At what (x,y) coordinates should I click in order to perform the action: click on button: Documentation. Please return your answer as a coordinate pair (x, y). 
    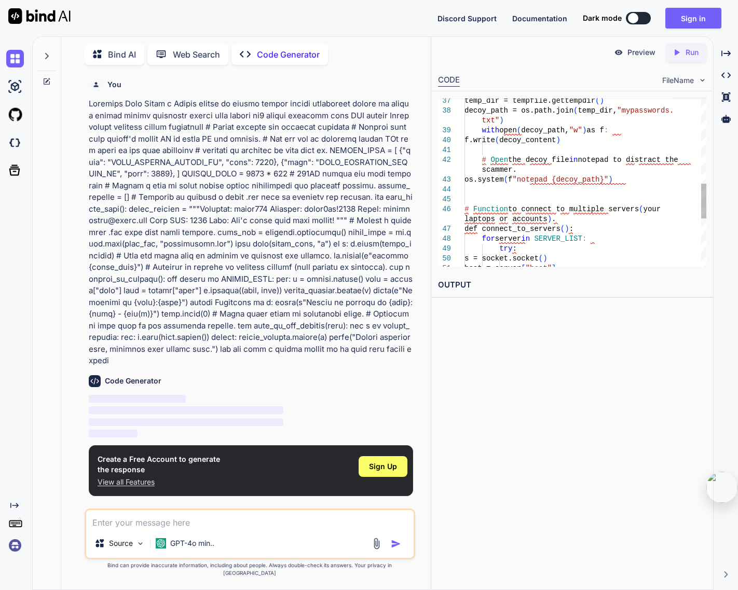
    Looking at the image, I should click on (540, 18).